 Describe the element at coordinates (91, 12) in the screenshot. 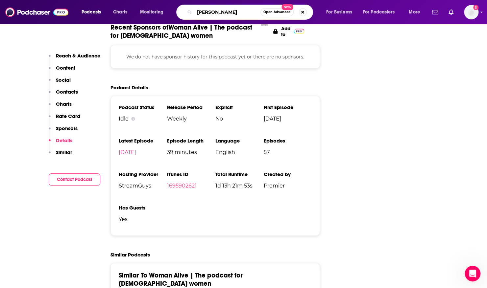

I see `span: Podcasts` at that location.